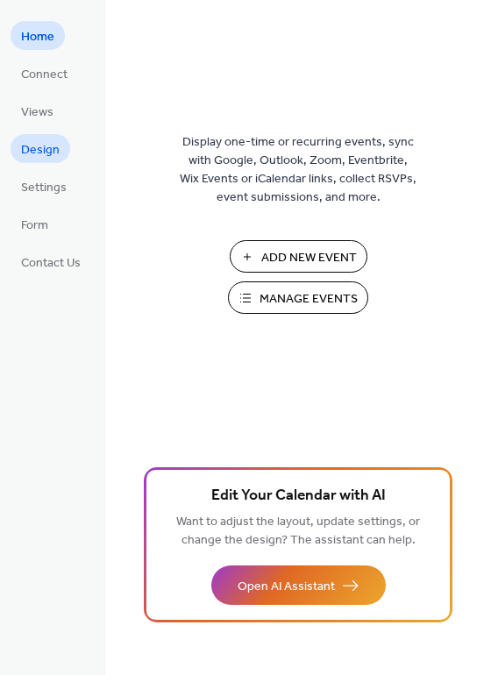 The width and height of the screenshot is (491, 675). I want to click on a: Contact Us, so click(51, 261).